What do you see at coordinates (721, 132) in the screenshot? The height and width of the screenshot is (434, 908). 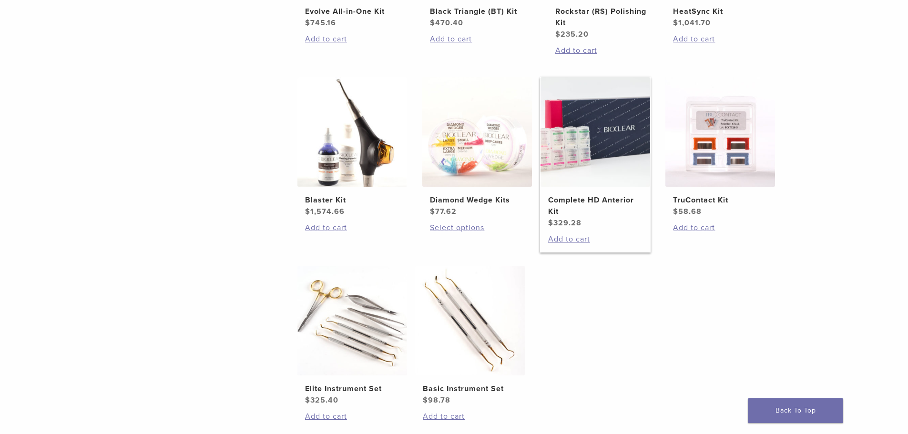 I see `img: TruContact Kit` at bounding box center [721, 132].